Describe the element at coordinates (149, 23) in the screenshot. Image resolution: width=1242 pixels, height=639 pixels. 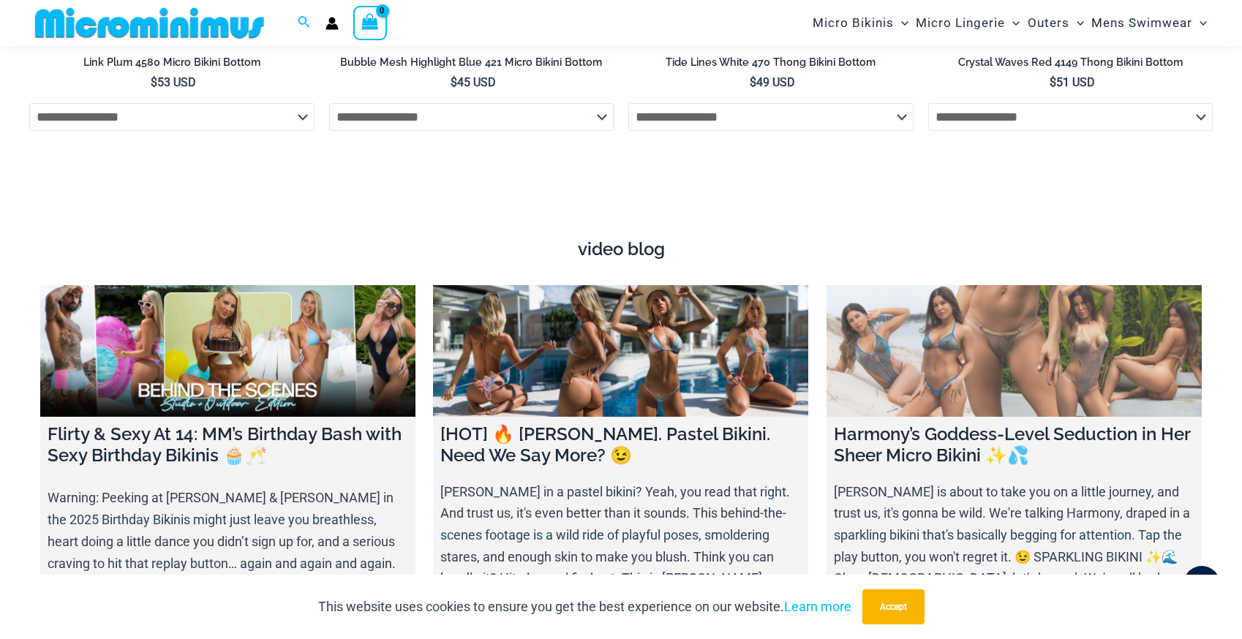
I see `img: MM SHOP LOGO FLAT` at that location.